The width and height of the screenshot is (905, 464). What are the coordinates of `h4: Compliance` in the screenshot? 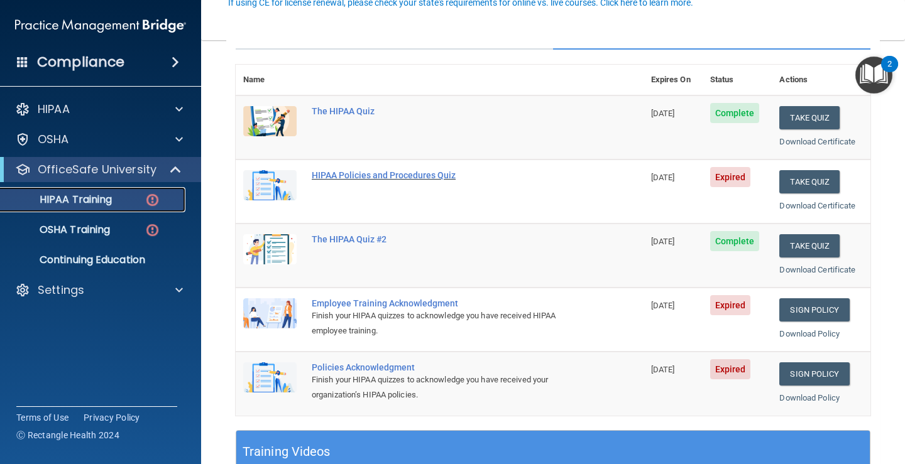 It's located at (80, 62).